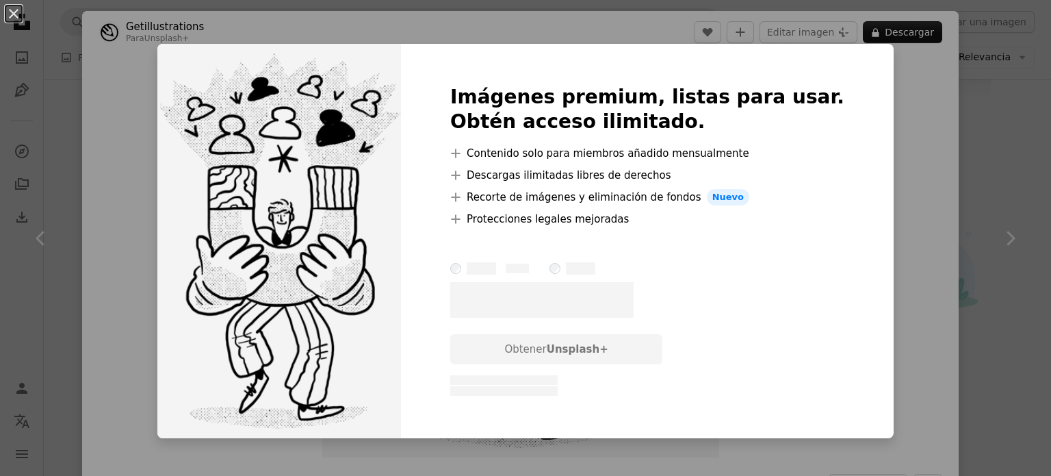  Describe the element at coordinates (647, 197) in the screenshot. I see `li: Recorte de imágenes y eliminación de fondos` at that location.